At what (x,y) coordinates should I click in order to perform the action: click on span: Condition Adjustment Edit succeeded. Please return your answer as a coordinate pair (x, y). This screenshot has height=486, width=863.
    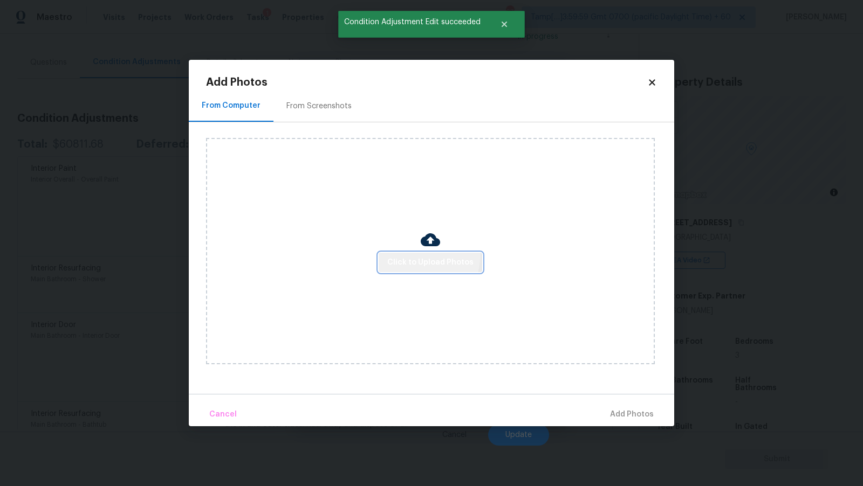
    Looking at the image, I should click on (412, 22).